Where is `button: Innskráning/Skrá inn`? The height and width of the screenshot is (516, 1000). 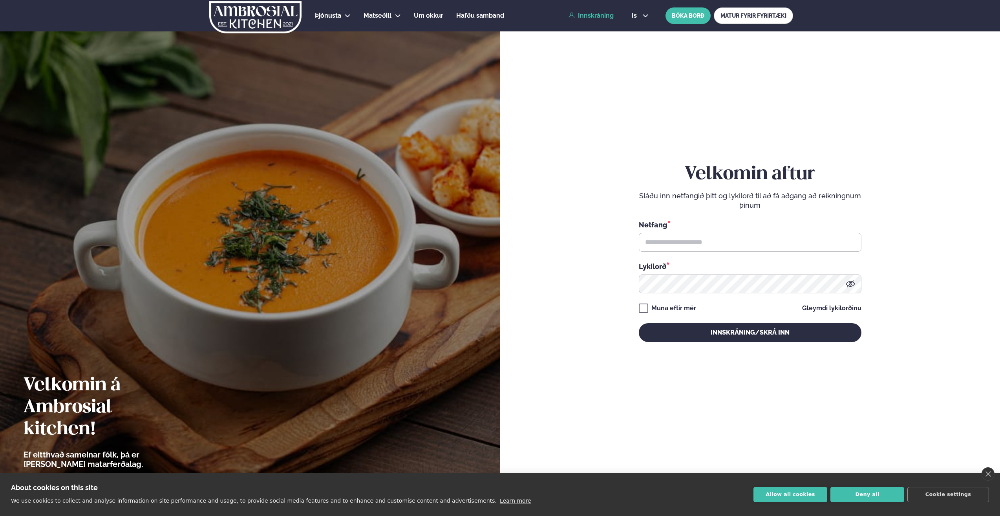
button: Innskráning/Skrá inn is located at coordinates (750, 333).